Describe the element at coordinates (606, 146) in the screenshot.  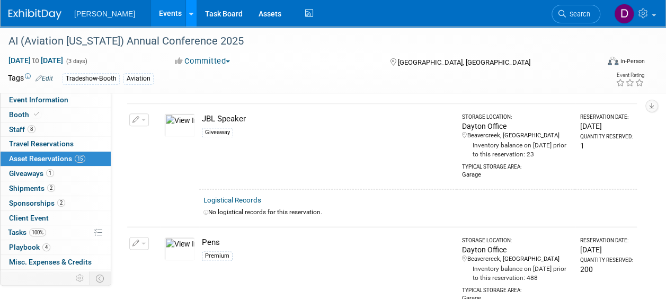
I see `div: 1` at that location.